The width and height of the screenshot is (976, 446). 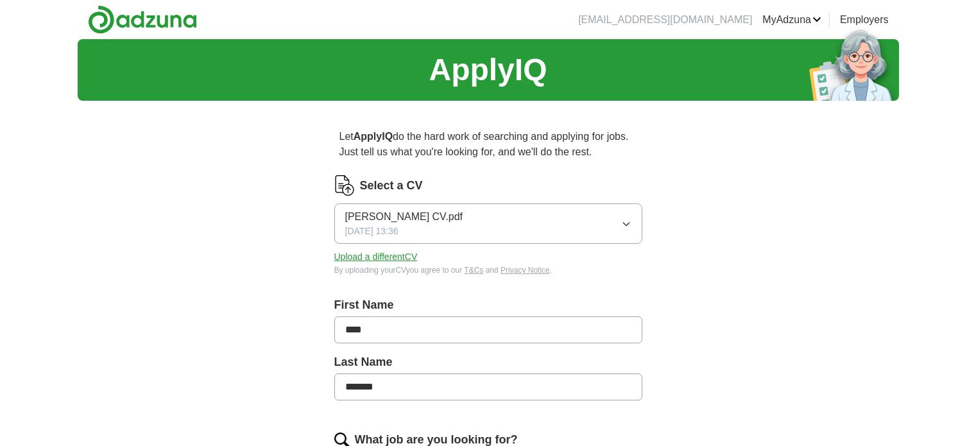 I want to click on a: Privacy Notice, so click(x=525, y=270).